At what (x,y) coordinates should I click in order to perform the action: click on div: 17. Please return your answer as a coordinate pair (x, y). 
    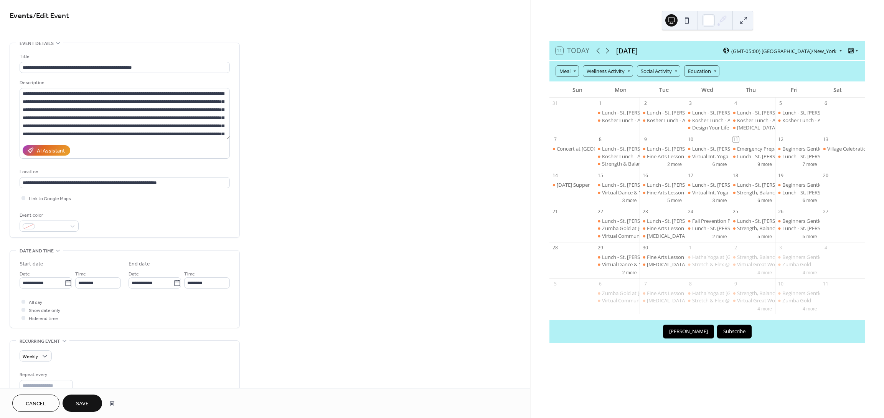
    Looking at the image, I should click on (691, 175).